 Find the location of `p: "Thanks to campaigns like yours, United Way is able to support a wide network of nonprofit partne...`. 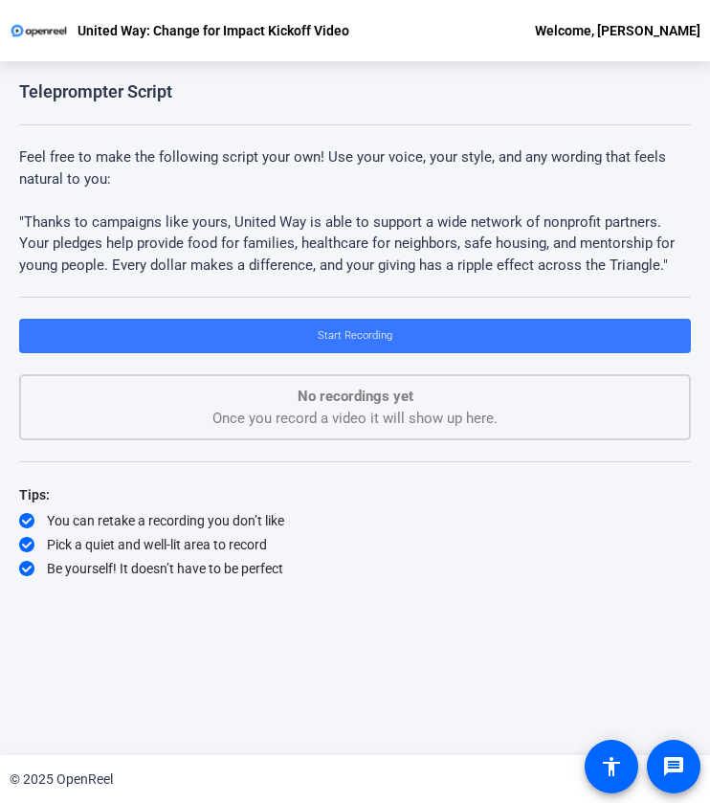

p: "Thanks to campaigns like yours, United Way is able to support a wide network of nonprofit partne... is located at coordinates (355, 244).